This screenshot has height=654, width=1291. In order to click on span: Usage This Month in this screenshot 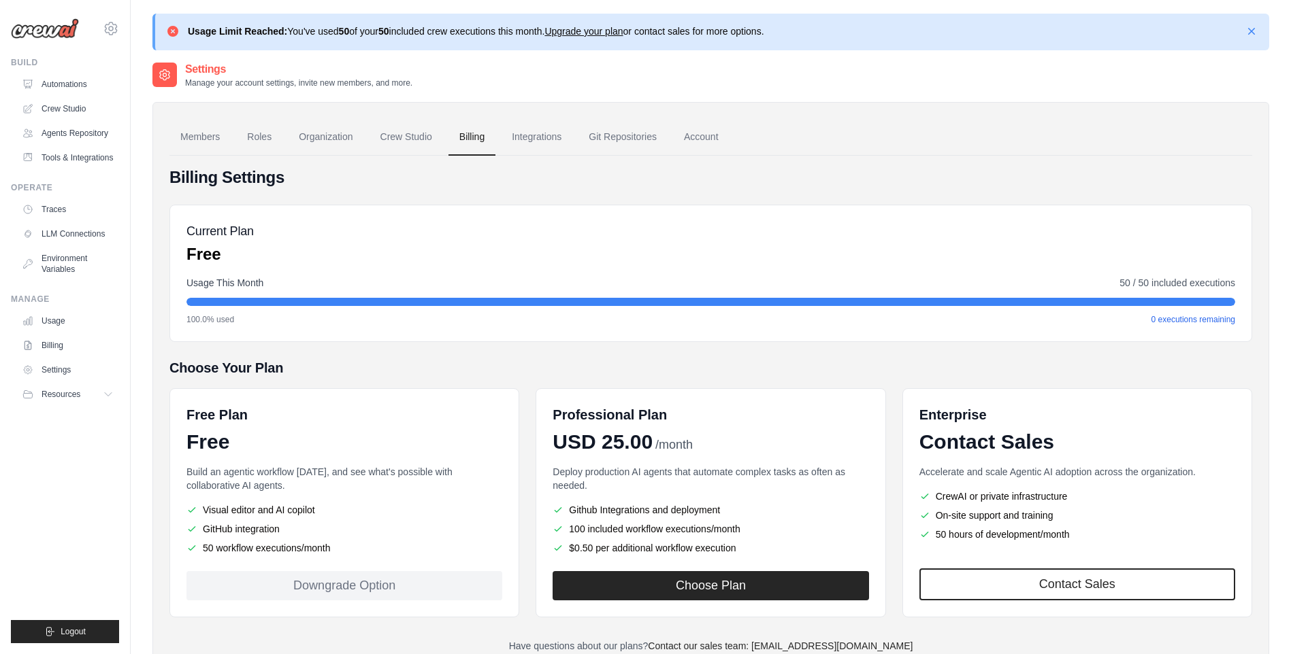, I will do `click(225, 283)`.